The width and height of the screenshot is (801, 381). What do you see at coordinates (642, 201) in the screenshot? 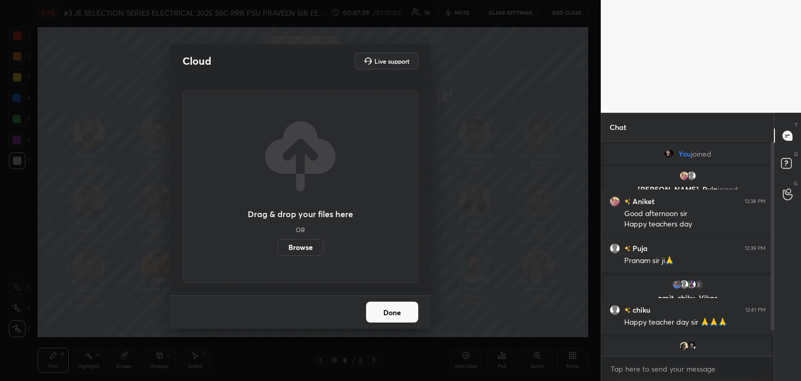
I see `h6: Aniket` at bounding box center [642, 201].